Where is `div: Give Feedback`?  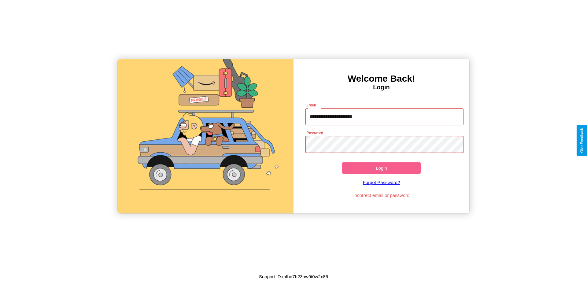 div: Give Feedback is located at coordinates (582, 140).